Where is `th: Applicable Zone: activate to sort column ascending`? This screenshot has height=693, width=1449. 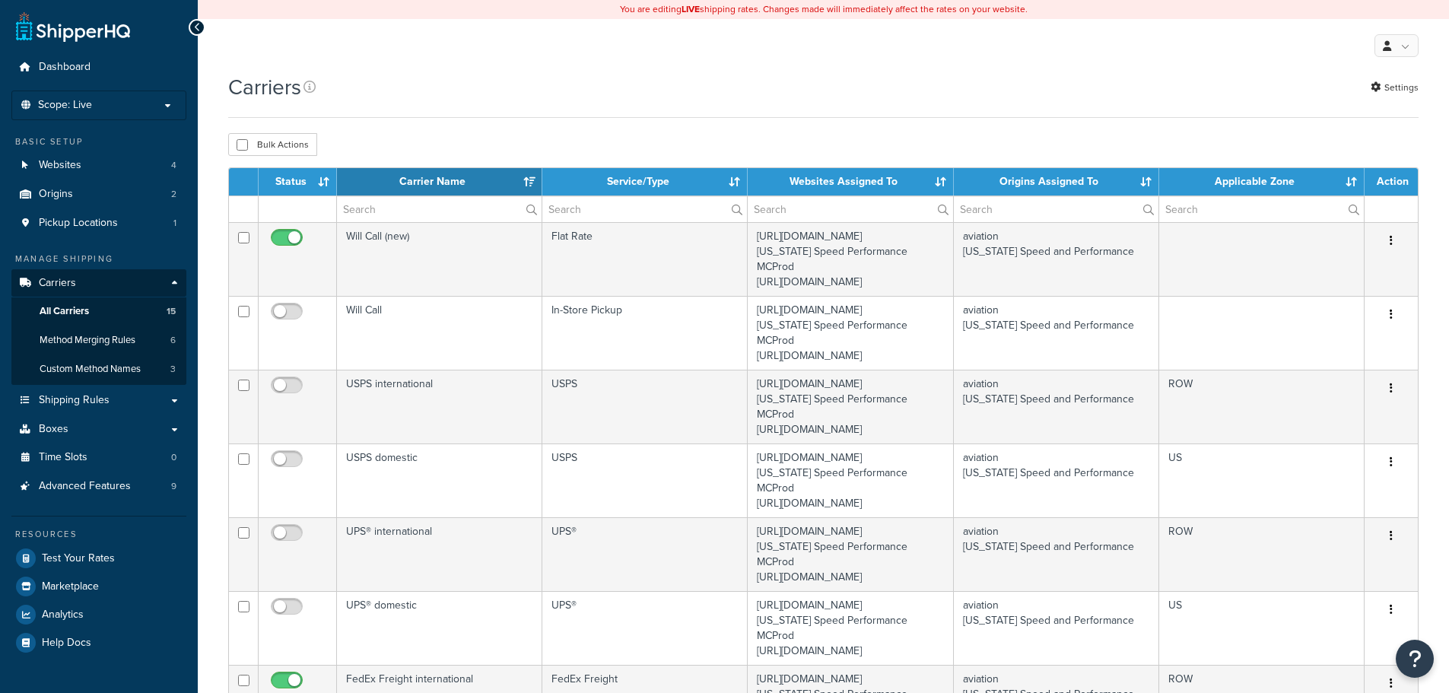
th: Applicable Zone: activate to sort column ascending is located at coordinates (1262, 182).